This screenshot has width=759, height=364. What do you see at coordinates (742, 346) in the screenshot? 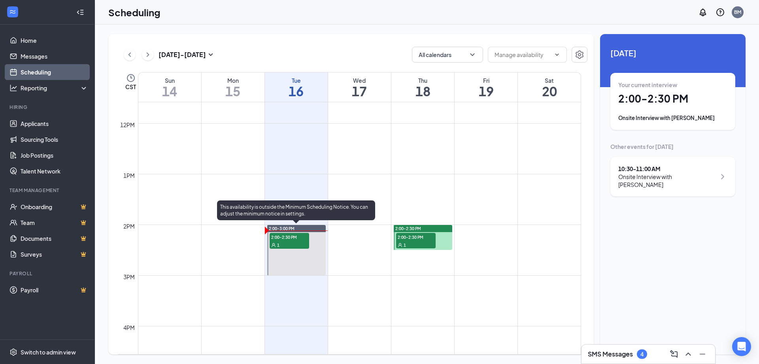
I see `div: Open Intercom Messenger` at bounding box center [742, 346].